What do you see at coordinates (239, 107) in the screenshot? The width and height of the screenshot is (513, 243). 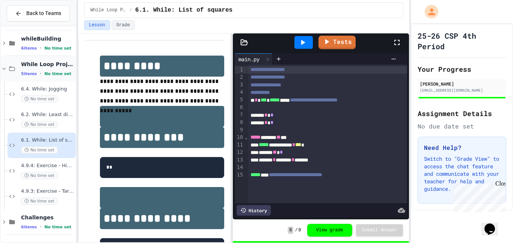 I see `div: 6` at bounding box center [239, 107].